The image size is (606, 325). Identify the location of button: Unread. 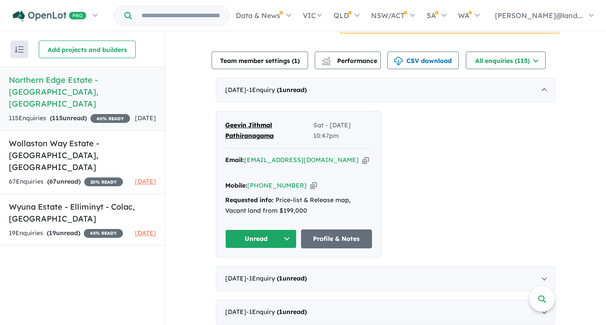
(261, 239).